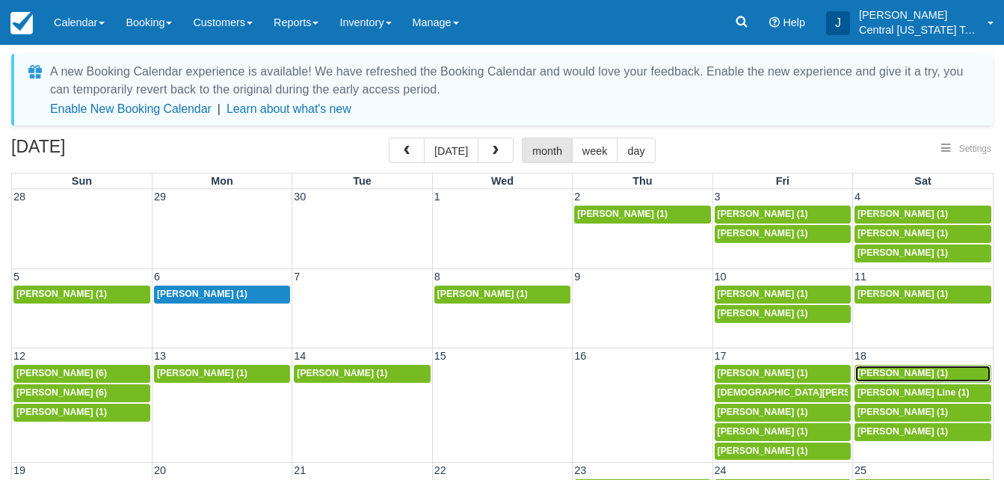 The image size is (1004, 480). Describe the element at coordinates (635, 150) in the screenshot. I see `button: day` at that location.